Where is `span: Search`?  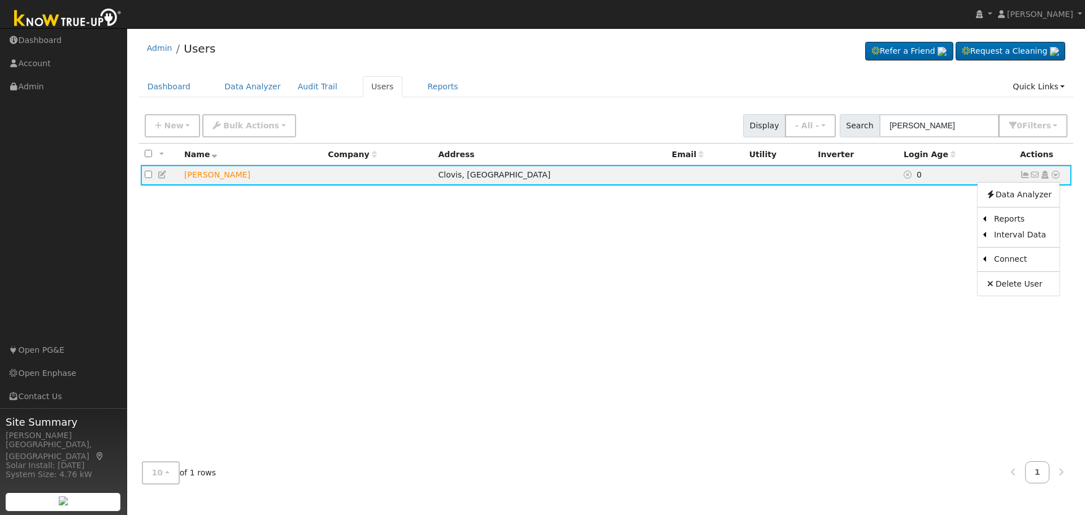 span: Search is located at coordinates (859, 125).